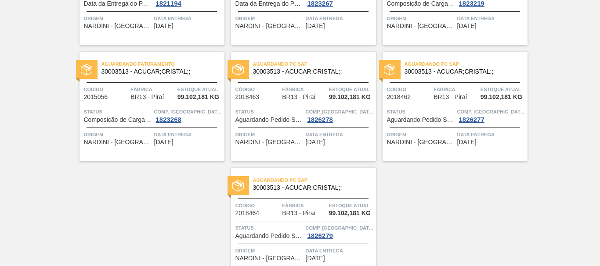 Image resolution: width=600 pixels, height=266 pixels. I want to click on span: Aguardando Faturamento, so click(163, 64).